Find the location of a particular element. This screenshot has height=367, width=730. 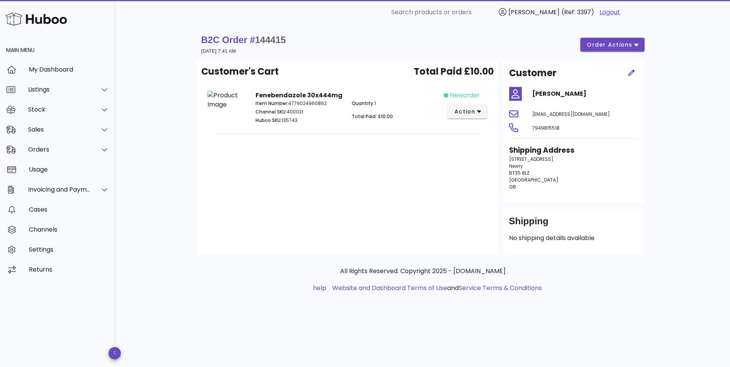

div: Channels is located at coordinates (69, 229).